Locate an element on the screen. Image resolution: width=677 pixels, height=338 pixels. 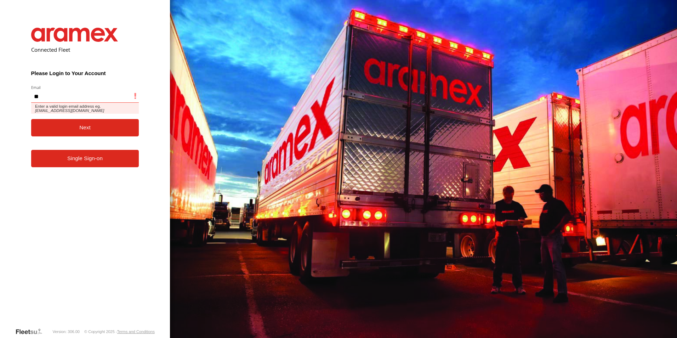
a: Terms and Conditions is located at coordinates (136, 331).